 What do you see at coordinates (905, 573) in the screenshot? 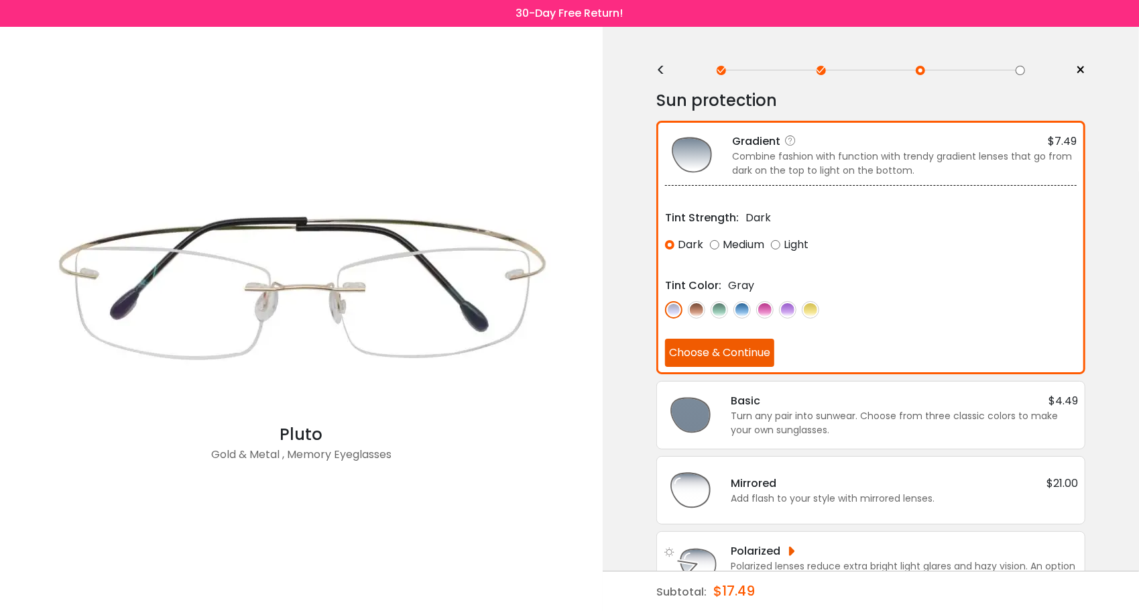
I see `div: Polarized lenses reduce extra bright light glares and hazy vision. An option that offers superior...` at bounding box center [905, 573].